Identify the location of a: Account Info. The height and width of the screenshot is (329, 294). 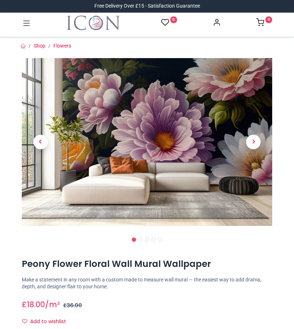
(217, 23).